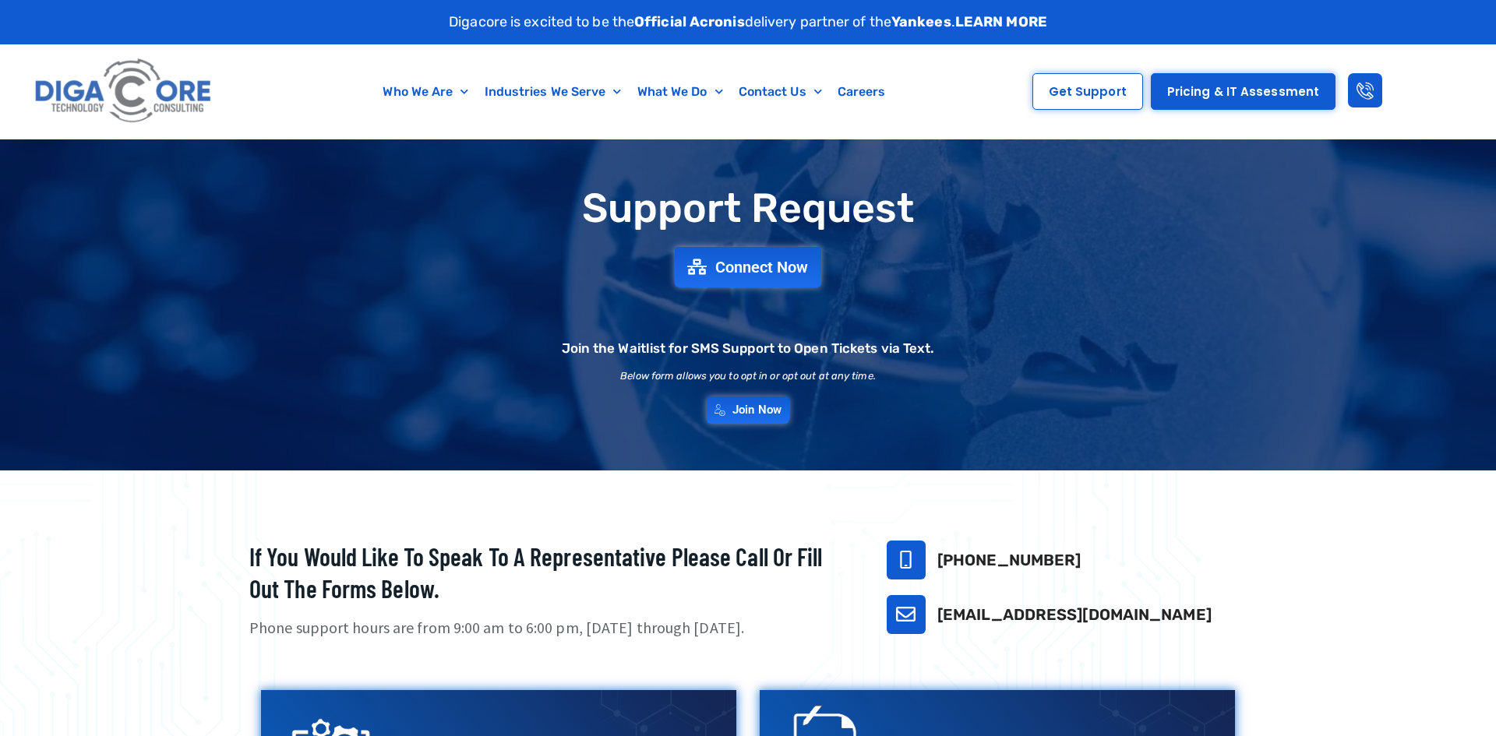 This screenshot has width=1496, height=736. I want to click on strong: Official Acronis, so click(690, 22).